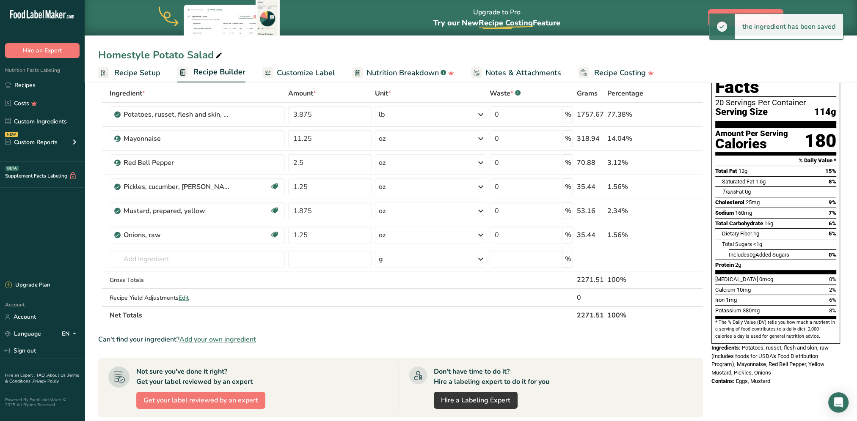 The height and width of the screenshot is (421, 857). What do you see at coordinates (497, 23) in the screenshot?
I see `span: Try our New Feature` at bounding box center [497, 23].